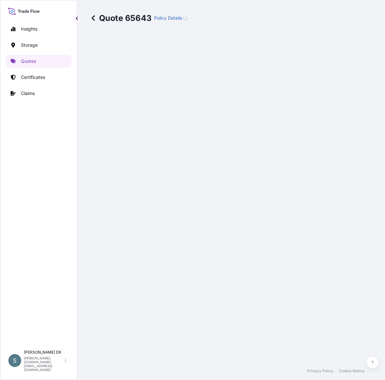 Image resolution: width=385 pixels, height=380 pixels. I want to click on a: Insights, so click(39, 29).